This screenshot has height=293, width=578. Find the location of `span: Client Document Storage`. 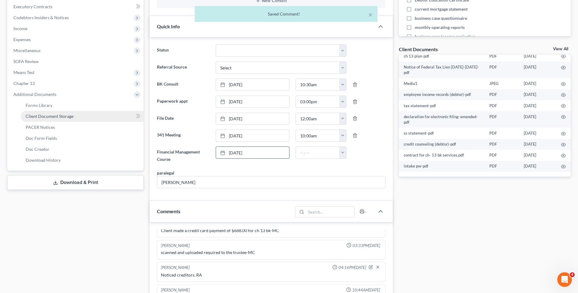

span: Client Document Storage is located at coordinates (49, 116).